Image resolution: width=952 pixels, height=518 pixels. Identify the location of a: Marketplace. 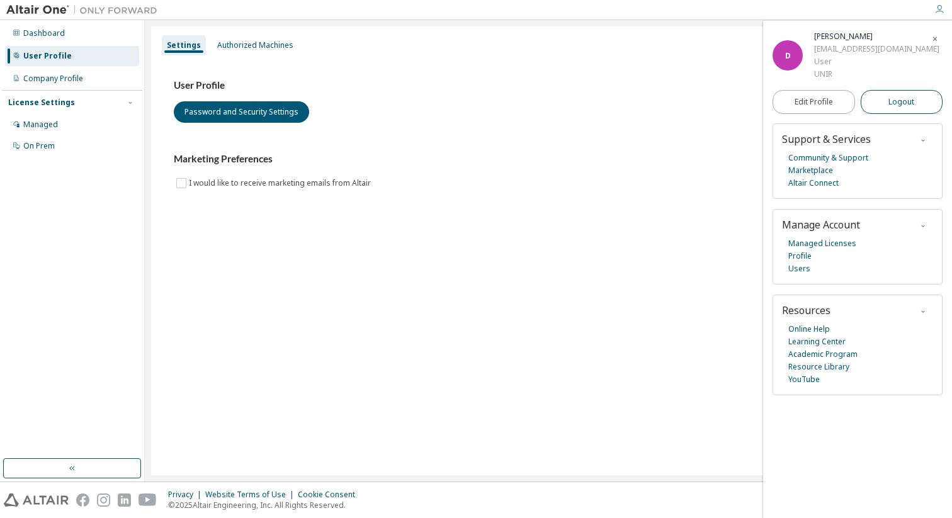
(811, 171).